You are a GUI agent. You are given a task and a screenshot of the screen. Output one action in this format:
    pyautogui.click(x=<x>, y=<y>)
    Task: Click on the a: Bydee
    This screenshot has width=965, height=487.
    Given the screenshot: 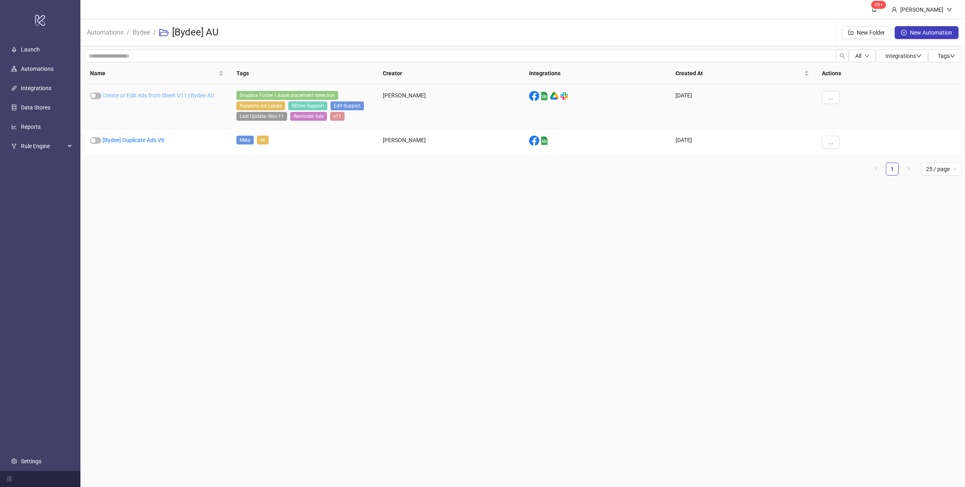 What is the action you would take?
    pyautogui.click(x=141, y=32)
    